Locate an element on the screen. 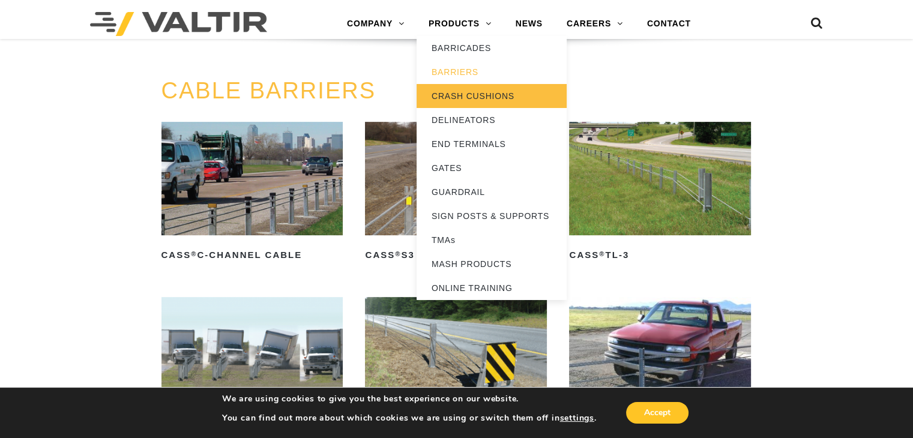 This screenshot has width=913, height=438. button: Accept is located at coordinates (657, 413).